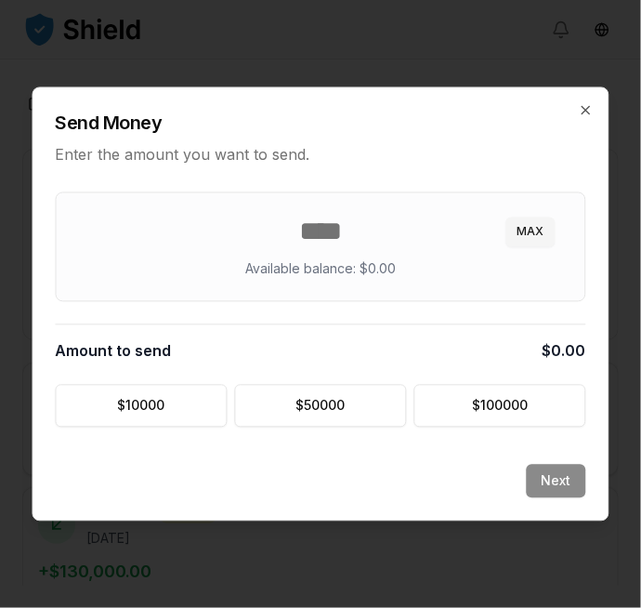 Image resolution: width=641 pixels, height=608 pixels. I want to click on span: Amount to send, so click(113, 351).